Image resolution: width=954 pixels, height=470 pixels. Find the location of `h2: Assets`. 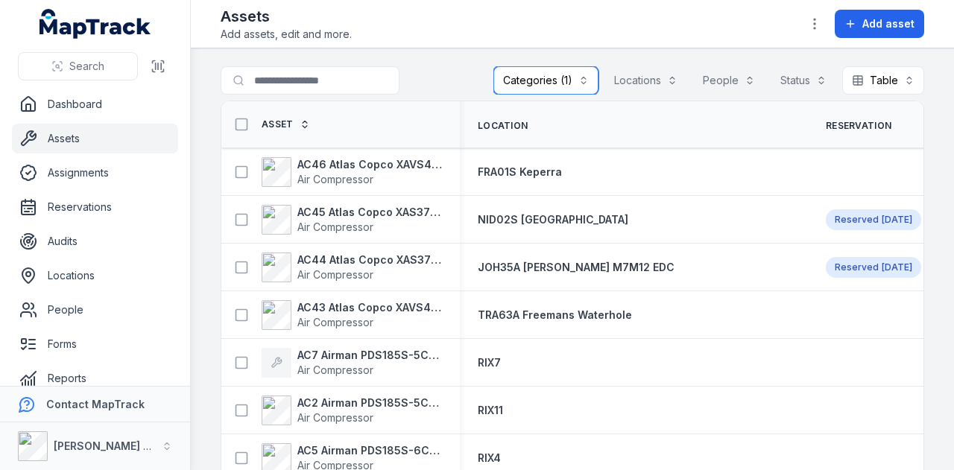

h2: Assets is located at coordinates (286, 16).